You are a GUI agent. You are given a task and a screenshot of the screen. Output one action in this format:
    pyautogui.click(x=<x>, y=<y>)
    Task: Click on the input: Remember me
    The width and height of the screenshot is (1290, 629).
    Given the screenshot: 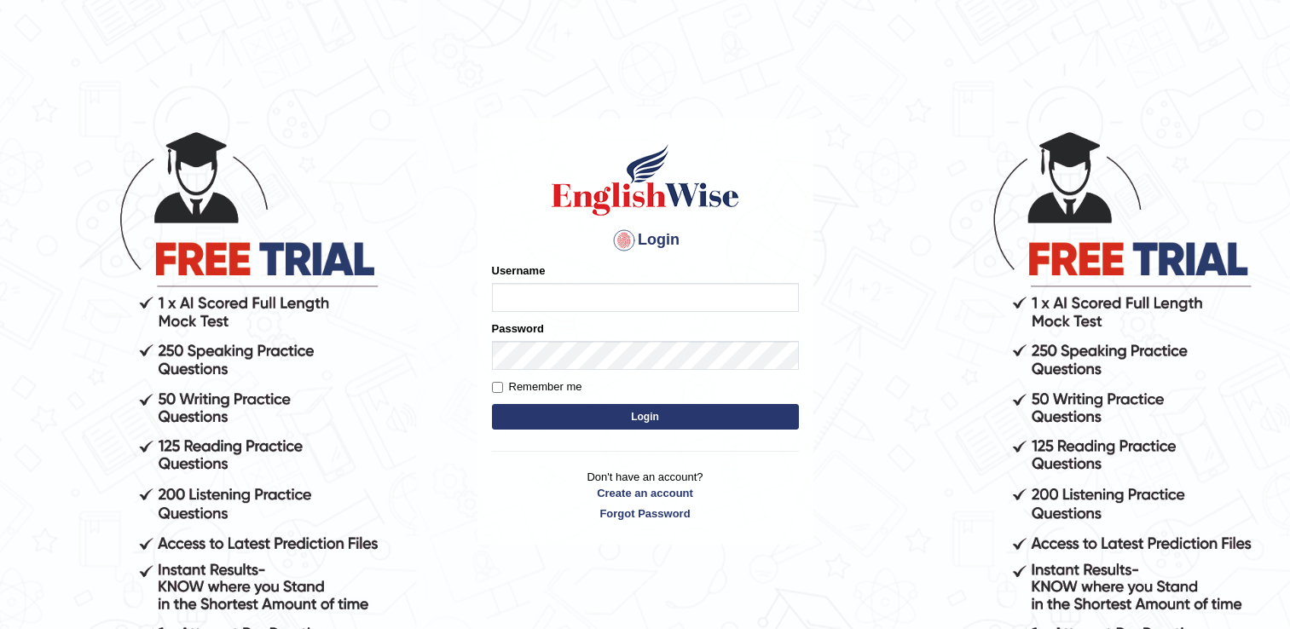 What is the action you would take?
    pyautogui.click(x=497, y=387)
    